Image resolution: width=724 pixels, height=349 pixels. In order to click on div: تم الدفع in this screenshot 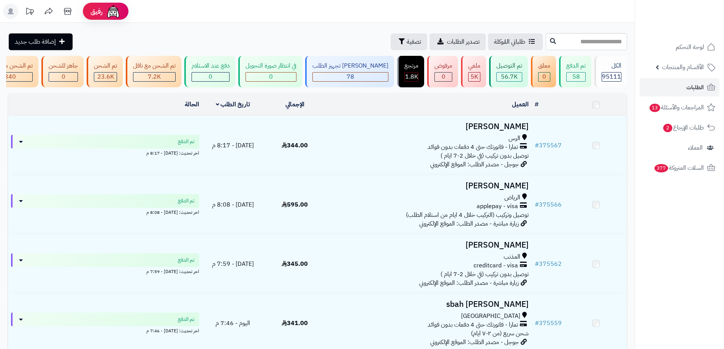, I will do `click(575, 66)`.